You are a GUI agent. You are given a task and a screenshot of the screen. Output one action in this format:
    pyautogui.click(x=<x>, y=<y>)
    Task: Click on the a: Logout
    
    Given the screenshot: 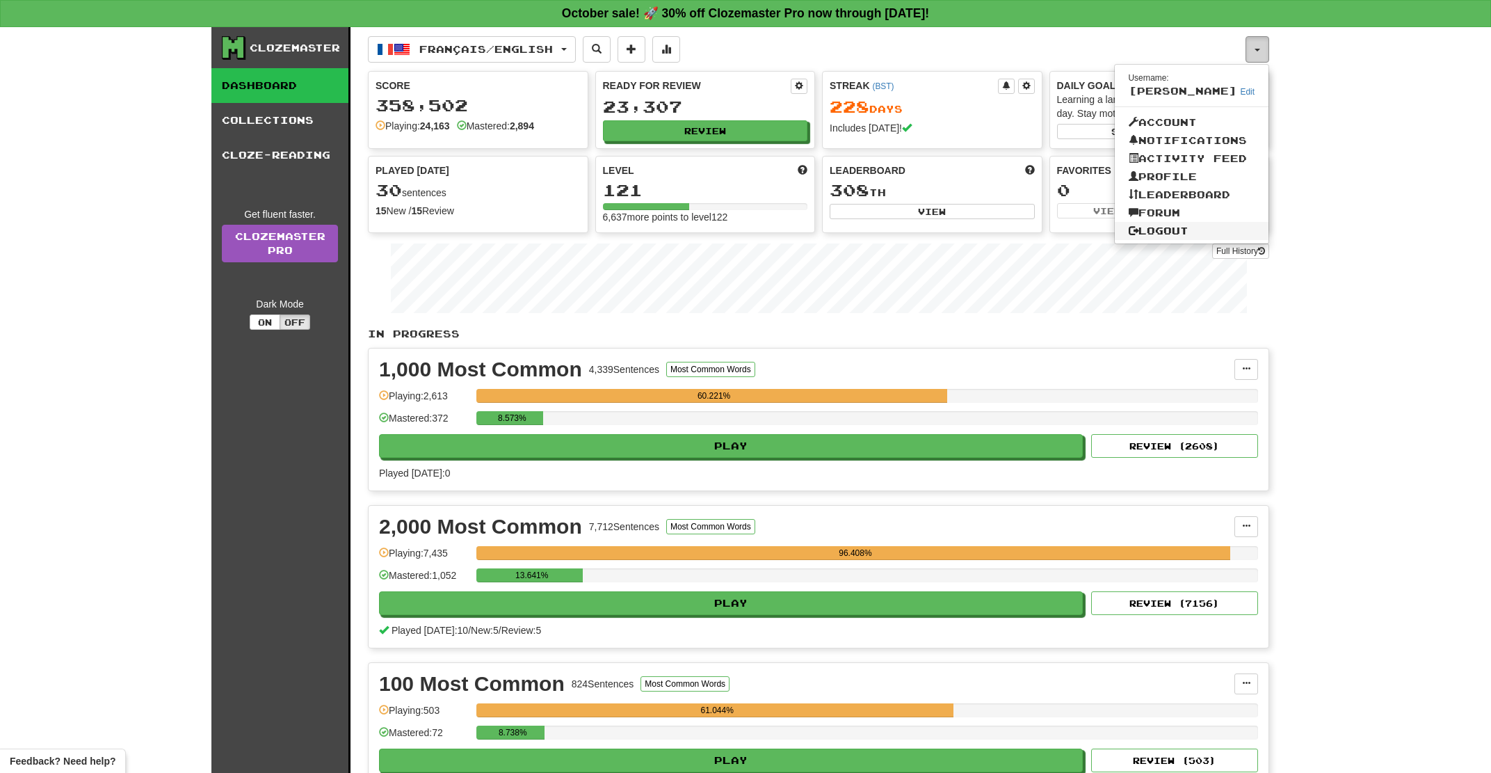 What is the action you would take?
    pyautogui.click(x=1192, y=231)
    